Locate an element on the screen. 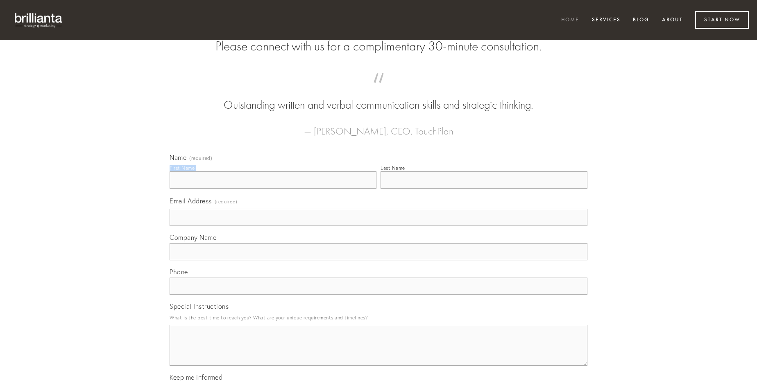 This screenshot has width=757, height=385. span: Name is located at coordinates (178, 157).